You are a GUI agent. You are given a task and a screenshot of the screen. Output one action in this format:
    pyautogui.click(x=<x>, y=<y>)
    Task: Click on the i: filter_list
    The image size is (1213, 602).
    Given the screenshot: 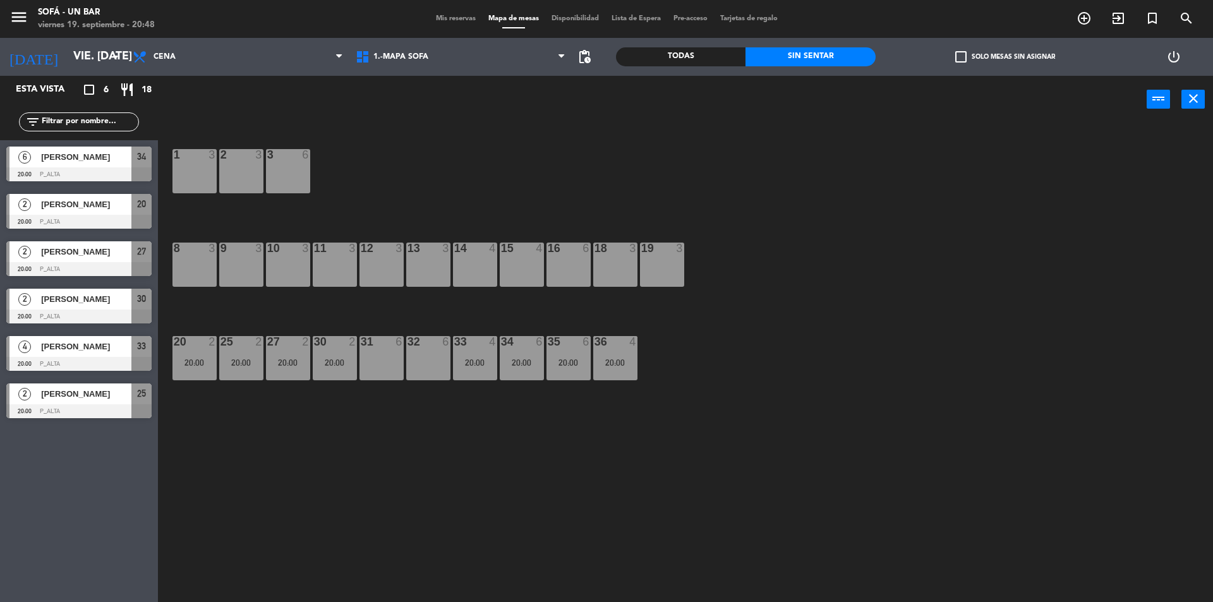 What is the action you would take?
    pyautogui.click(x=33, y=122)
    